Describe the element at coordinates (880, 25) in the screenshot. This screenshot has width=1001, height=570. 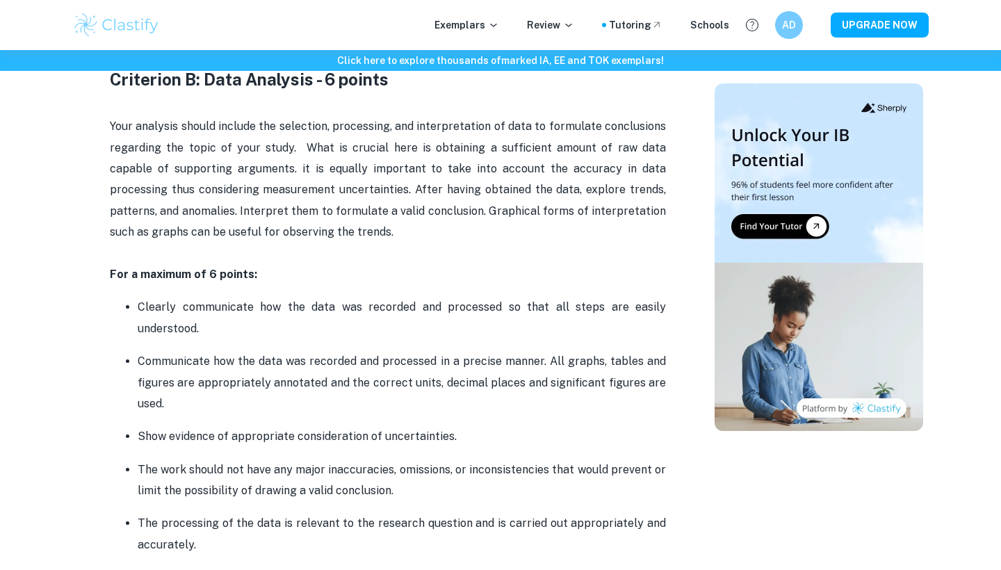
I see `button: UPGRADE NOW` at that location.